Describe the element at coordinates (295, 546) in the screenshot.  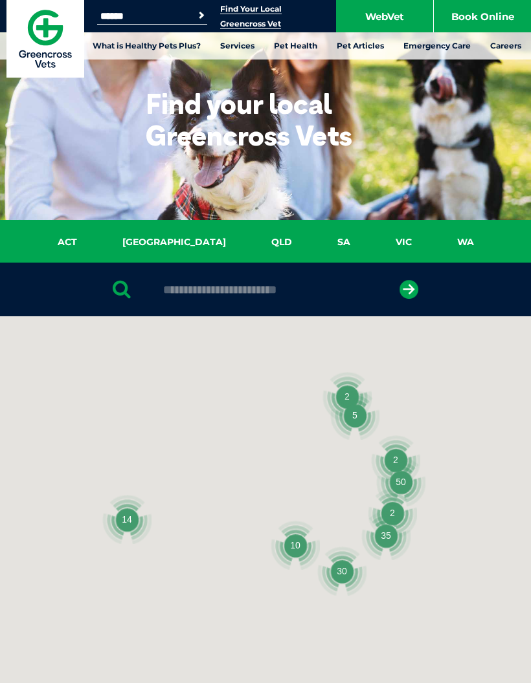
I see `div: 10` at that location.